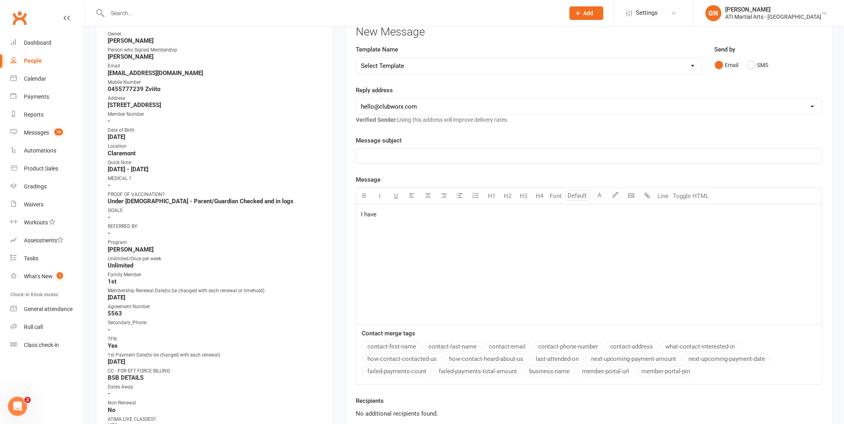 The width and height of the screenshot is (844, 424). What do you see at coordinates (31, 258) in the screenshot?
I see `div: Tasks` at bounding box center [31, 258].